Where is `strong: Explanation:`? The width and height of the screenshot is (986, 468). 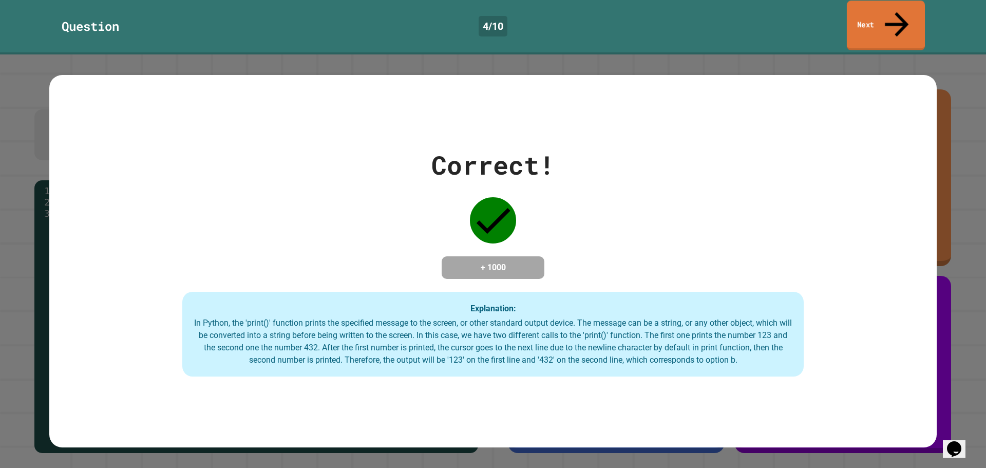
strong: Explanation: is located at coordinates (493, 308).